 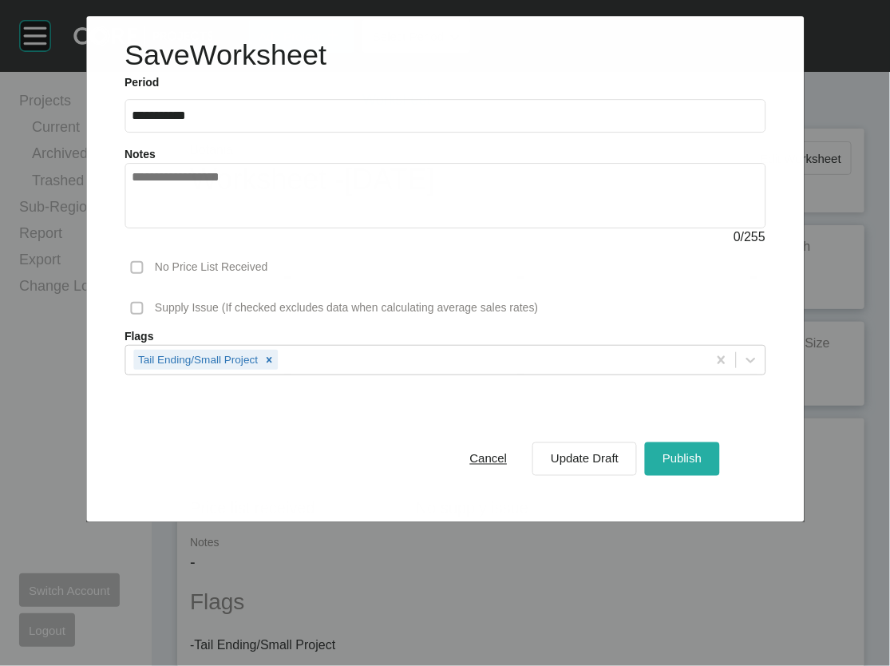 What do you see at coordinates (682, 458) in the screenshot?
I see `button: Publish` at bounding box center [682, 458].